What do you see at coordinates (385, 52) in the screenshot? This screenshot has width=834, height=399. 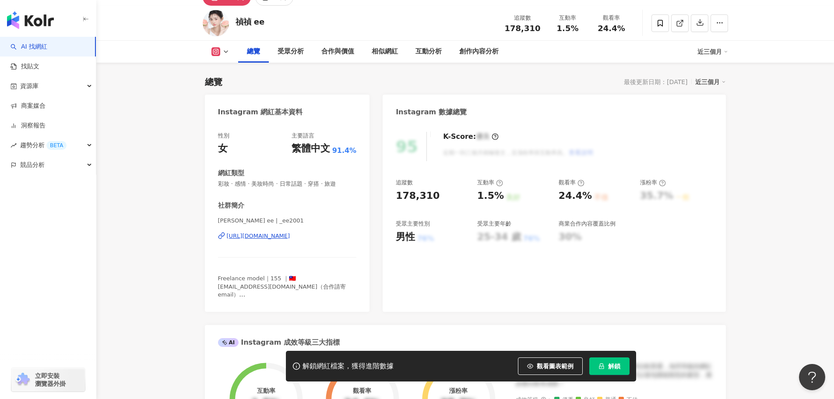 I see `div: 相似網紅` at bounding box center [385, 52].